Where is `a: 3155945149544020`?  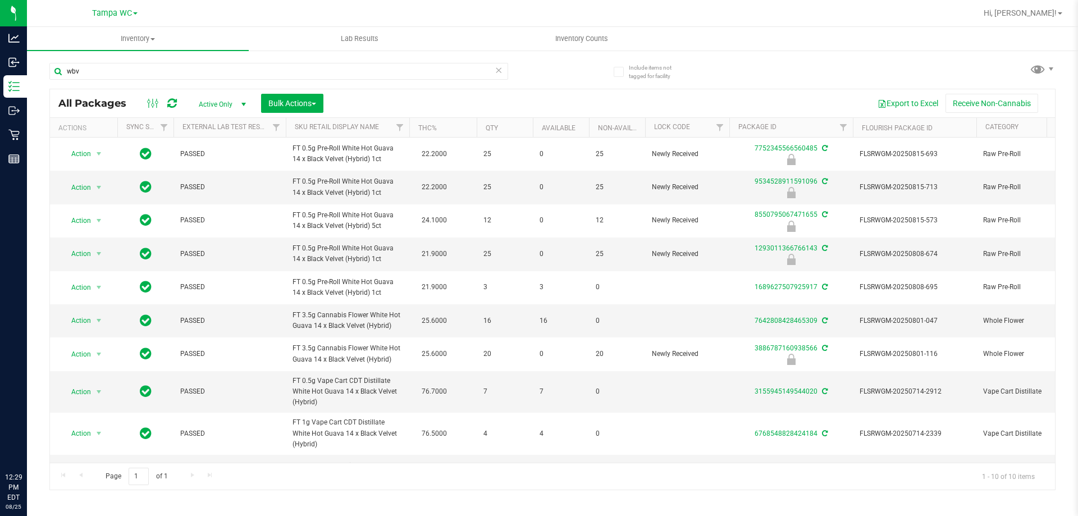 a: 3155945149544020 is located at coordinates (786, 391).